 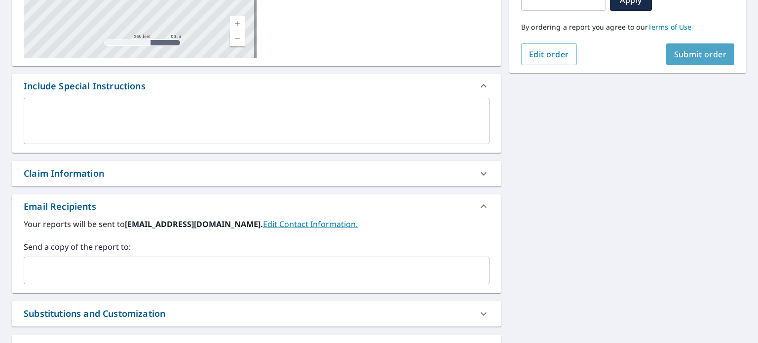 I want to click on p: By ordering a report you agree to our, so click(x=628, y=27).